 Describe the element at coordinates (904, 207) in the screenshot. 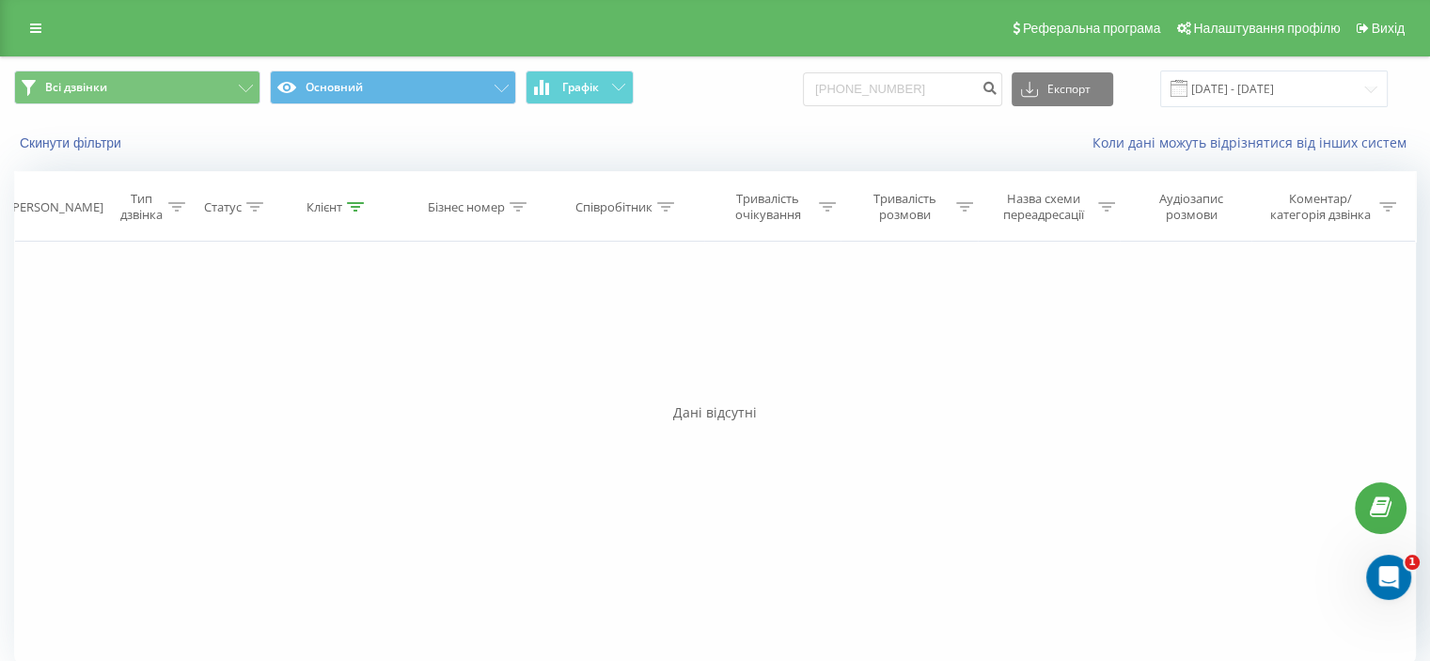

I see `div: Тривалість розмови` at that location.